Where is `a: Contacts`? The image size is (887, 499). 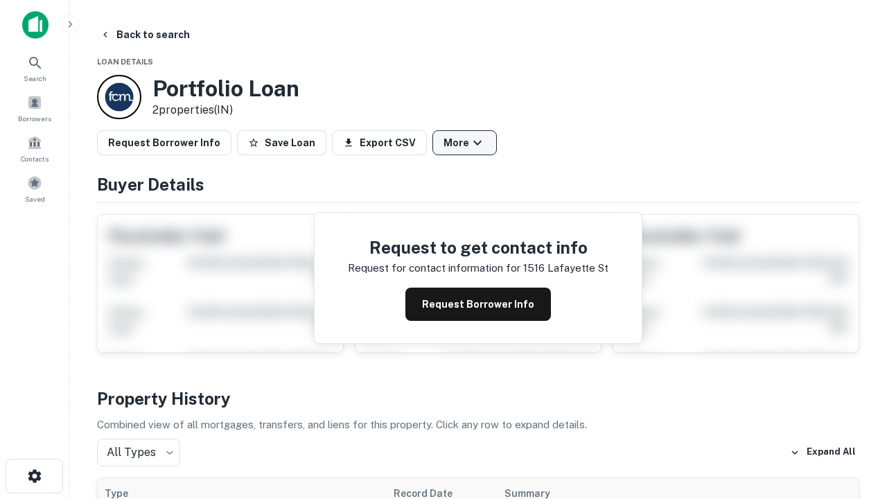
a: Contacts is located at coordinates (35, 148).